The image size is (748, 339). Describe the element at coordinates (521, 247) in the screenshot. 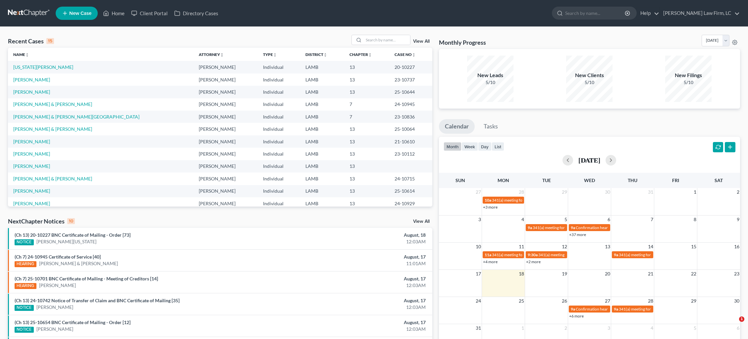

I see `span: 11` at that location.